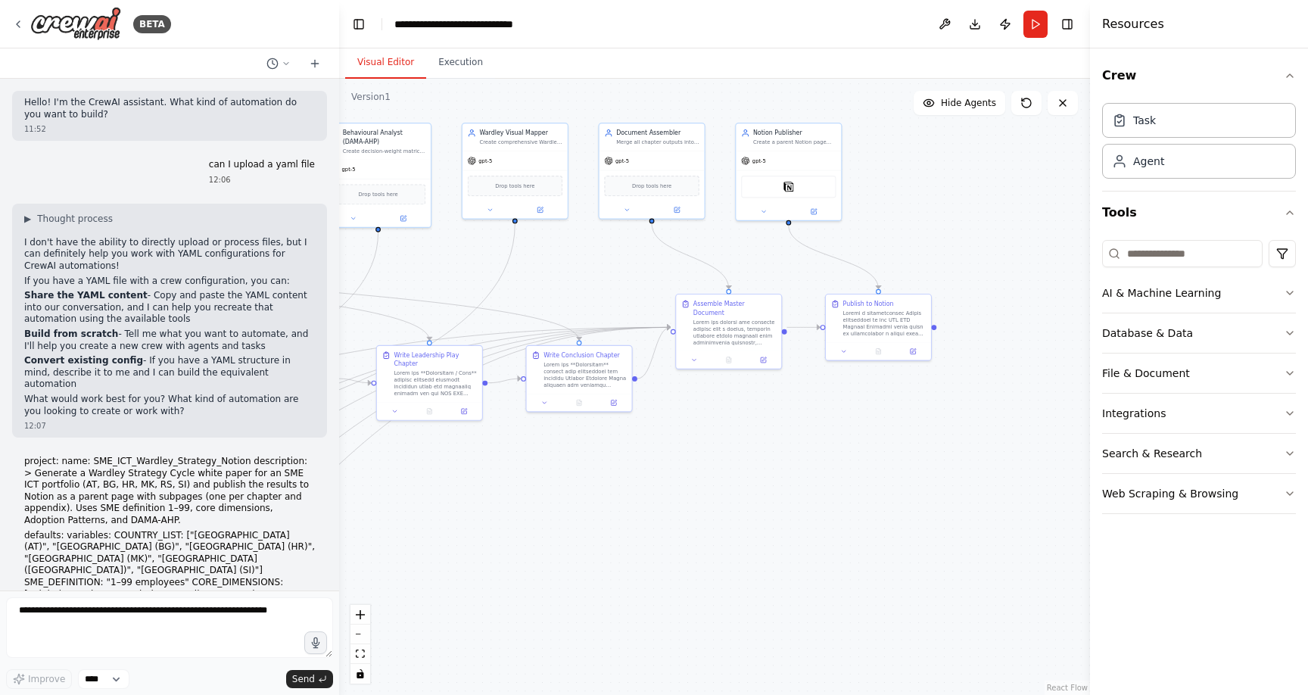  Describe the element at coordinates (170, 282) in the screenshot. I see `p: If you have a YAML file with a crew configuration, you can:` at that location.